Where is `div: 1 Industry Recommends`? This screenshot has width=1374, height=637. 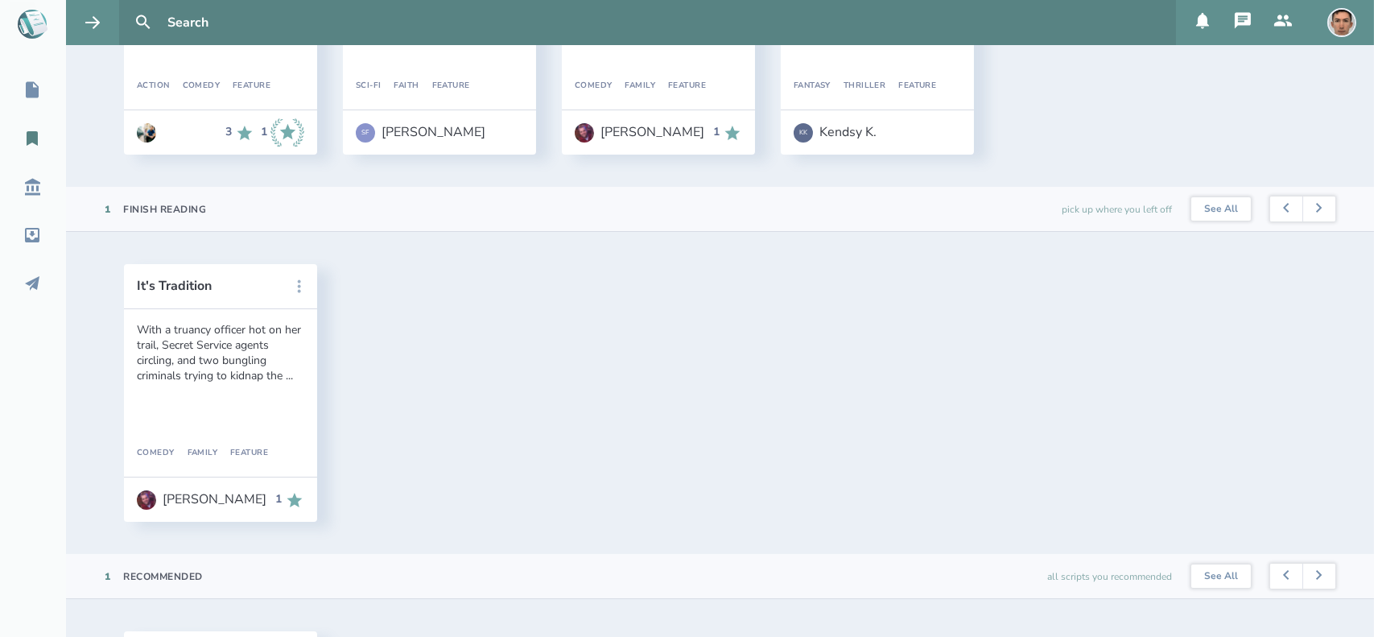 div: 1 Industry Recommends is located at coordinates (283, 133).